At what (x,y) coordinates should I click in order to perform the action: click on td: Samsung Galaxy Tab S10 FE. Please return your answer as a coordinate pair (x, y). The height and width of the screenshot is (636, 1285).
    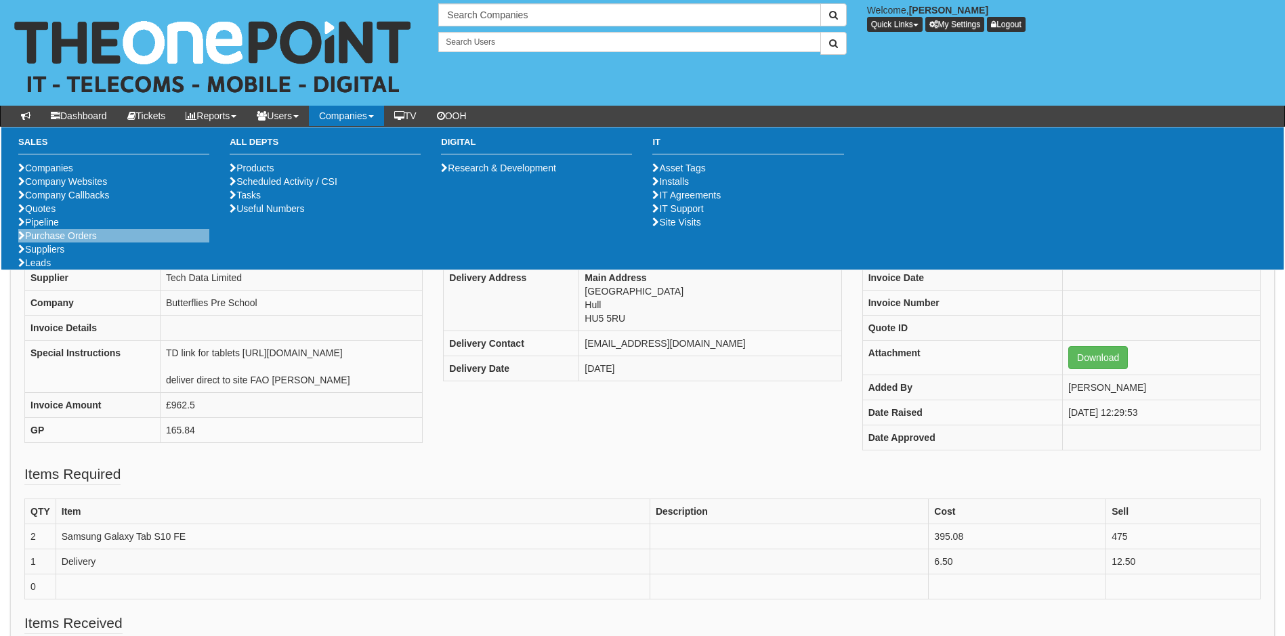
    Looking at the image, I should click on (352, 536).